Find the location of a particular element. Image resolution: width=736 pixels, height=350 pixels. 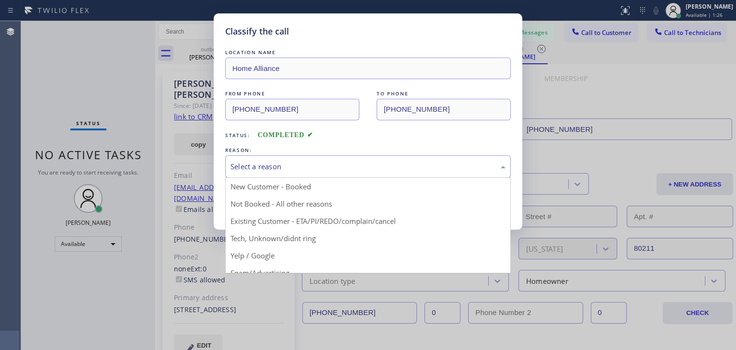

div: New Customer - Booked is located at coordinates (368, 186).